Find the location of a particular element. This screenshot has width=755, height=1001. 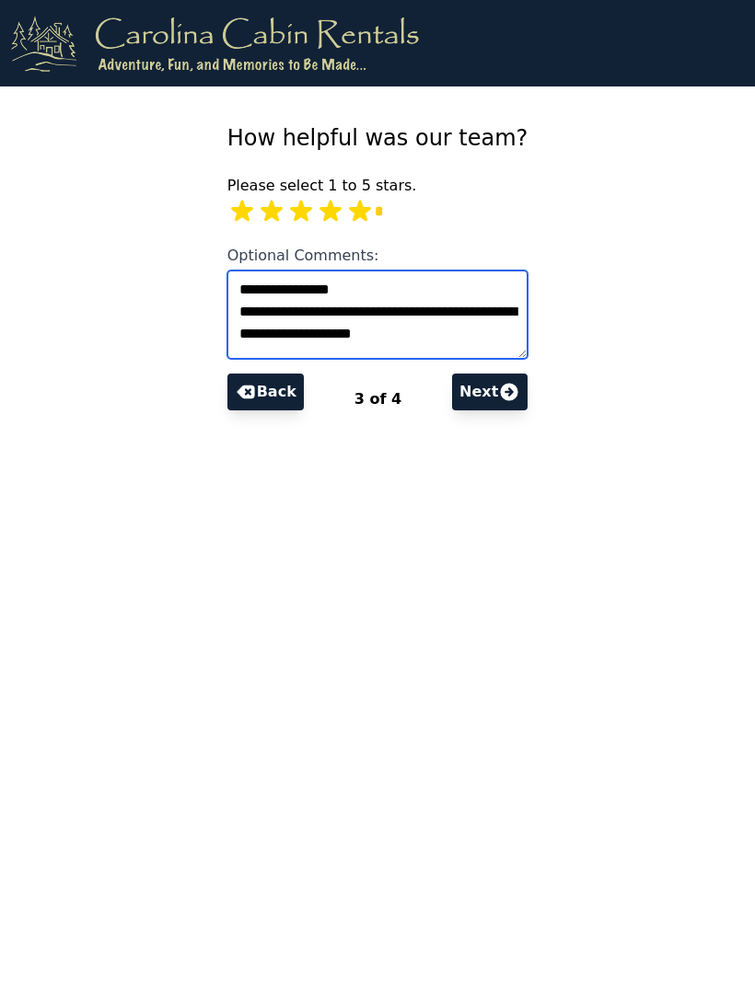

img: logo.png is located at coordinates (214, 43).